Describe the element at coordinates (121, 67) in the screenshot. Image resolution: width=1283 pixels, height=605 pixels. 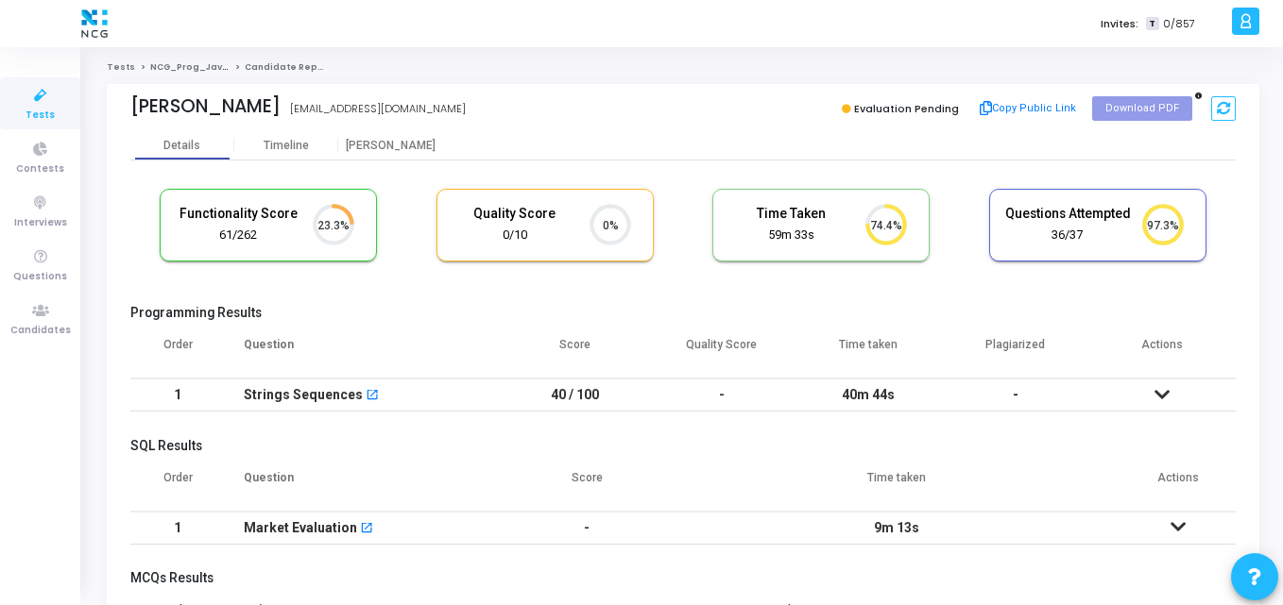
I see `a: Tests` at that location.